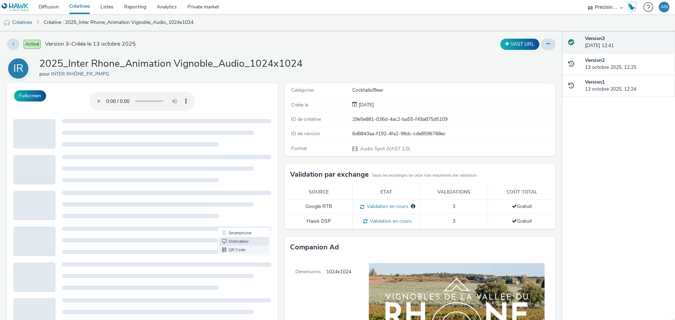  What do you see at coordinates (454, 90) in the screenshot?
I see `div: Cocktails/Beer` at bounding box center [454, 90].